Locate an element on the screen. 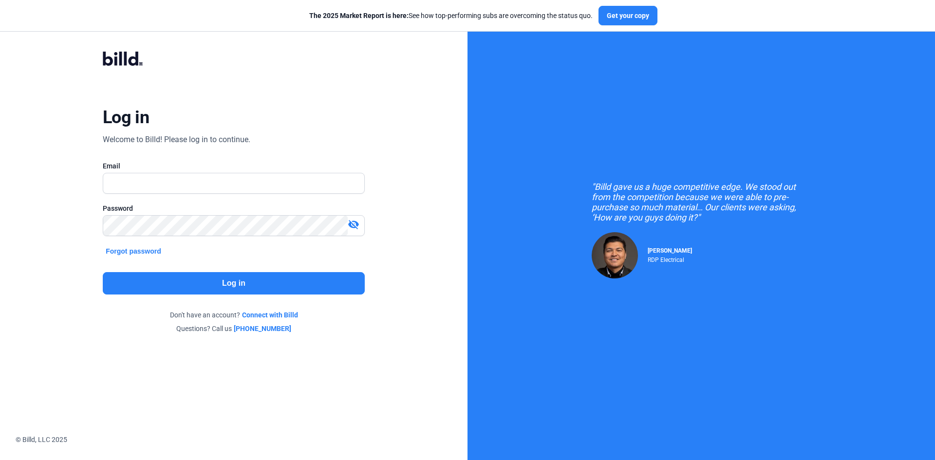 The height and width of the screenshot is (460, 935). div: Questions? Call us is located at coordinates (234, 329).